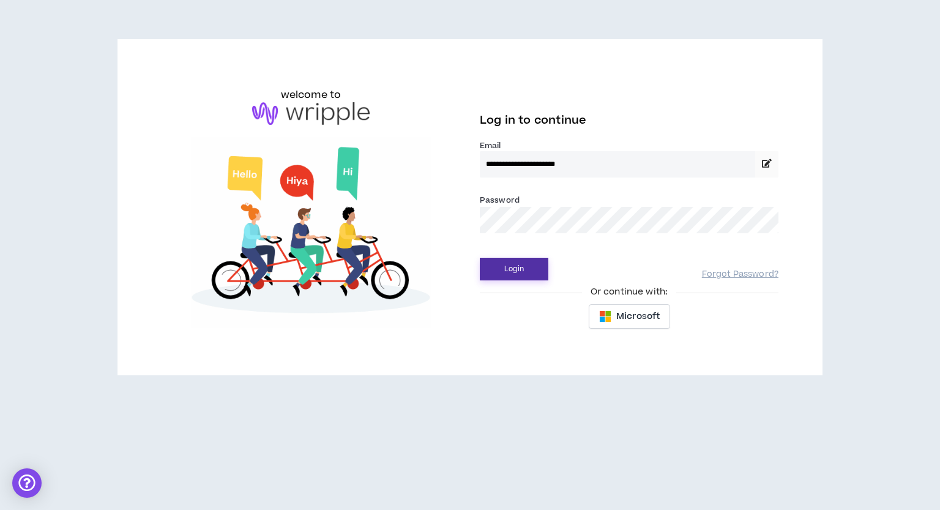 The width and height of the screenshot is (940, 510). What do you see at coordinates (740, 274) in the screenshot?
I see `a: Forgot Password?` at bounding box center [740, 274].